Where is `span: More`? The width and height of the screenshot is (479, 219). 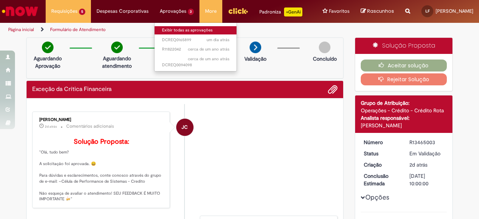
span: More is located at coordinates (211, 11).